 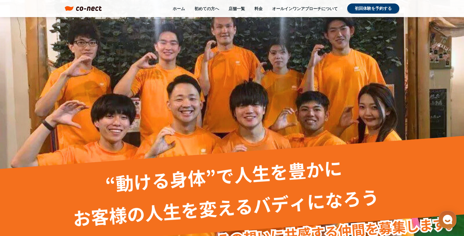 What do you see at coordinates (305, 9) in the screenshot?
I see `a: オールインワンアプローチについて` at bounding box center [305, 9].